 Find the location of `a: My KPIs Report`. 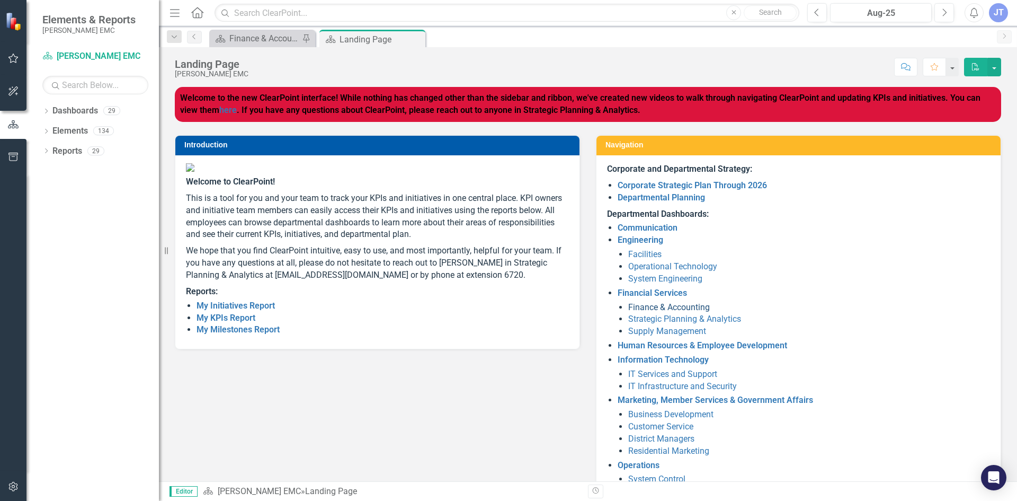

a: My KPIs Report is located at coordinates (226, 317).